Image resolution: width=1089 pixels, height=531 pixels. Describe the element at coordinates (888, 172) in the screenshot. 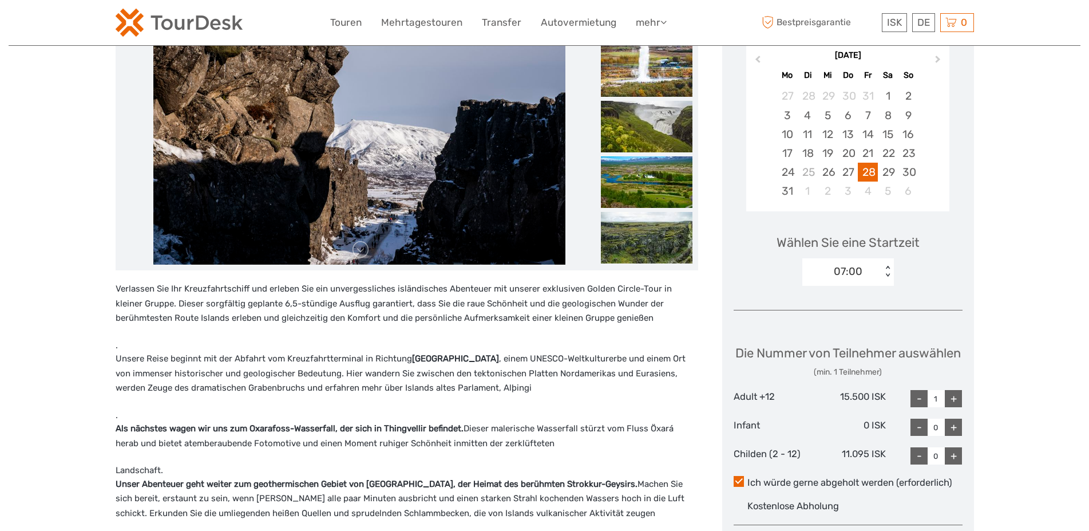

I see `div: Choose Samstag, 29. August 2026` at that location.